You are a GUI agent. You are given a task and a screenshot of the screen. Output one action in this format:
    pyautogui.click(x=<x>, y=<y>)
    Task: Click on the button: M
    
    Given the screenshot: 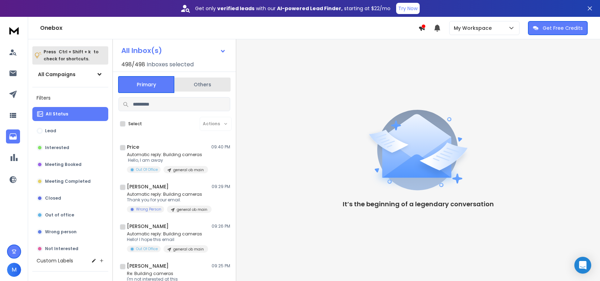 What is the action you would take?
    pyautogui.click(x=14, y=270)
    